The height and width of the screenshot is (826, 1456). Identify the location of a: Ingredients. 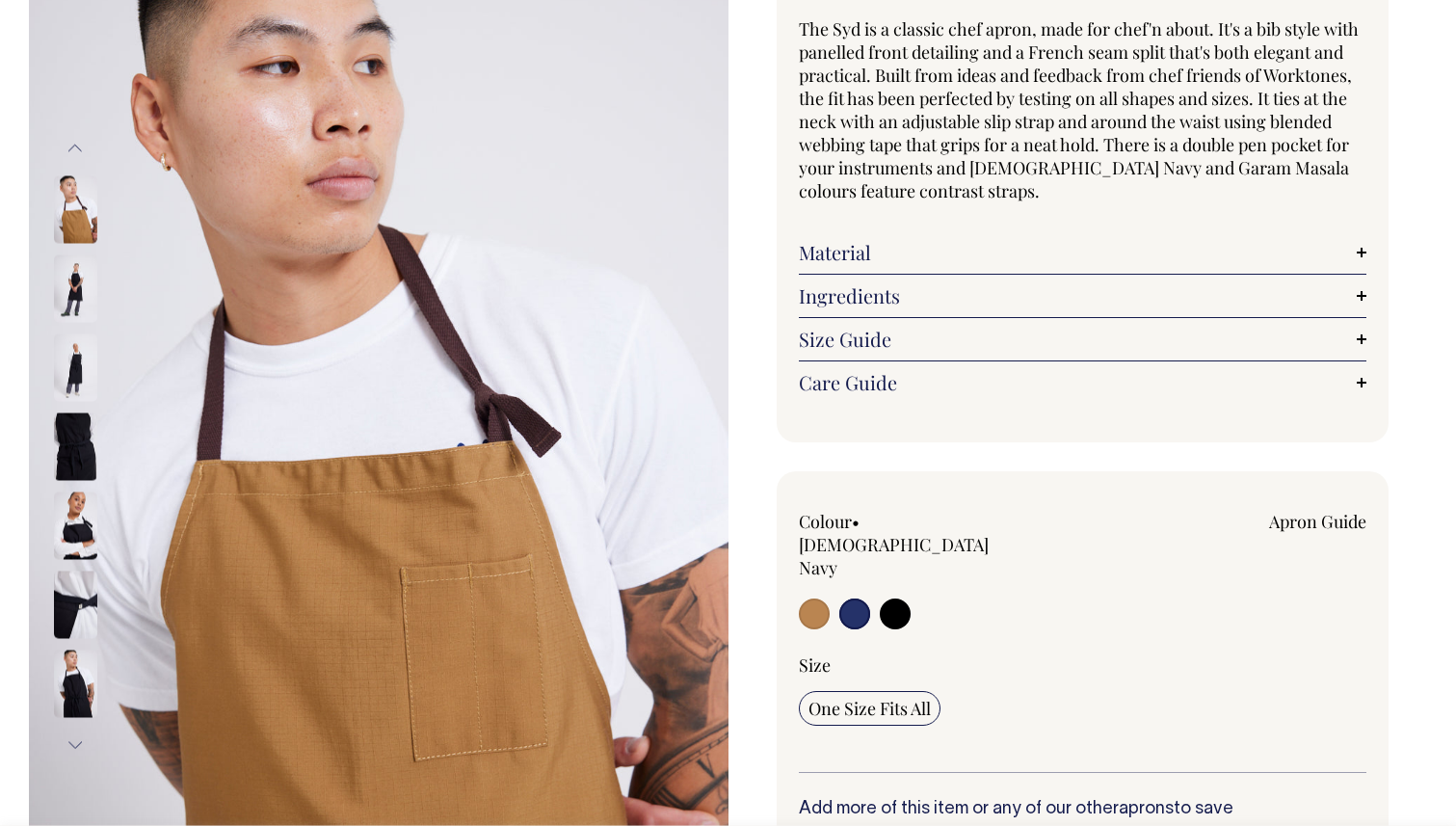
(1083, 296).